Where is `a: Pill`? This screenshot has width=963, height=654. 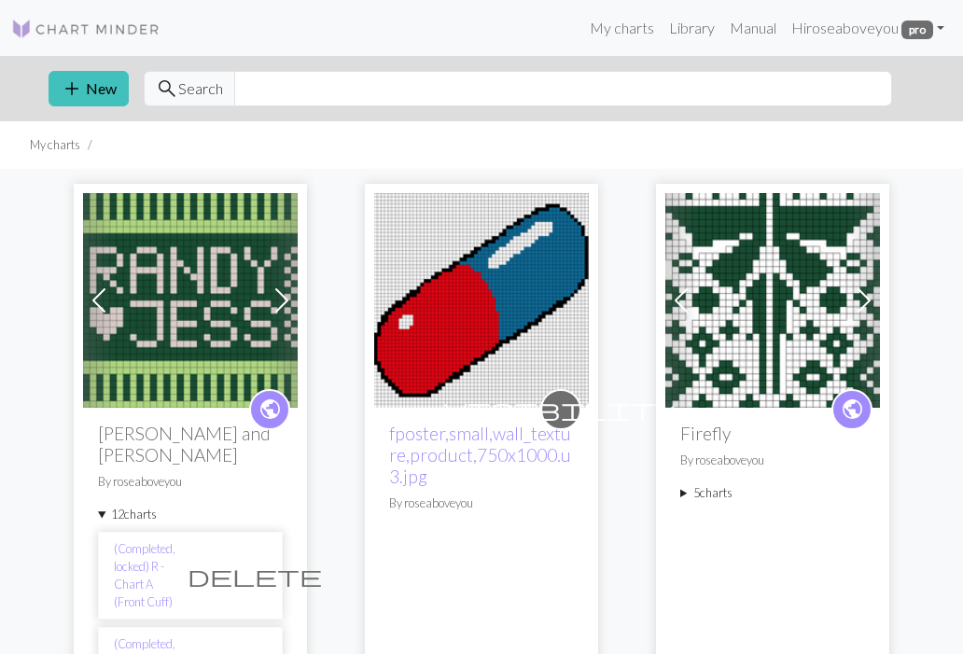
a: Pill is located at coordinates (482, 298).